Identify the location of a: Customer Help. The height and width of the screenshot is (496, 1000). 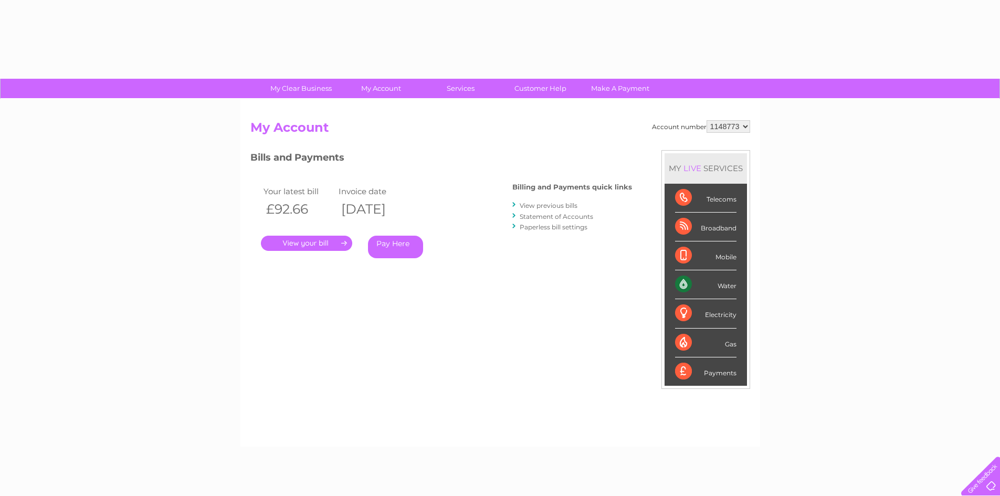
(540, 88).